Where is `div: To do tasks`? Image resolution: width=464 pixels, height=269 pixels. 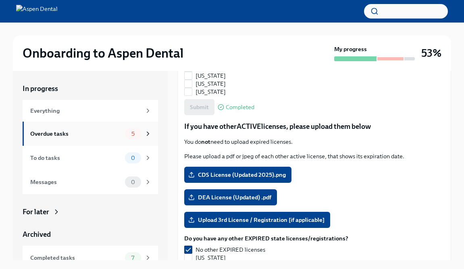 div: To do tasks is located at coordinates (76, 158).